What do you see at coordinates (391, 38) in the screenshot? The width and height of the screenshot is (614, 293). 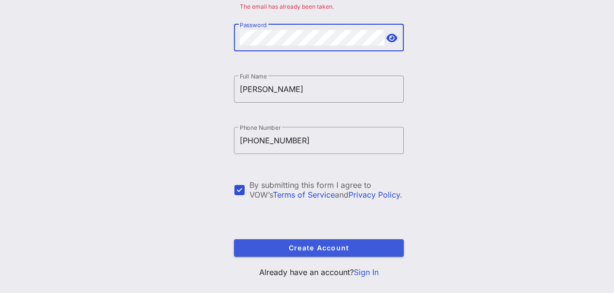 I see `button: append icon` at bounding box center [391, 38].